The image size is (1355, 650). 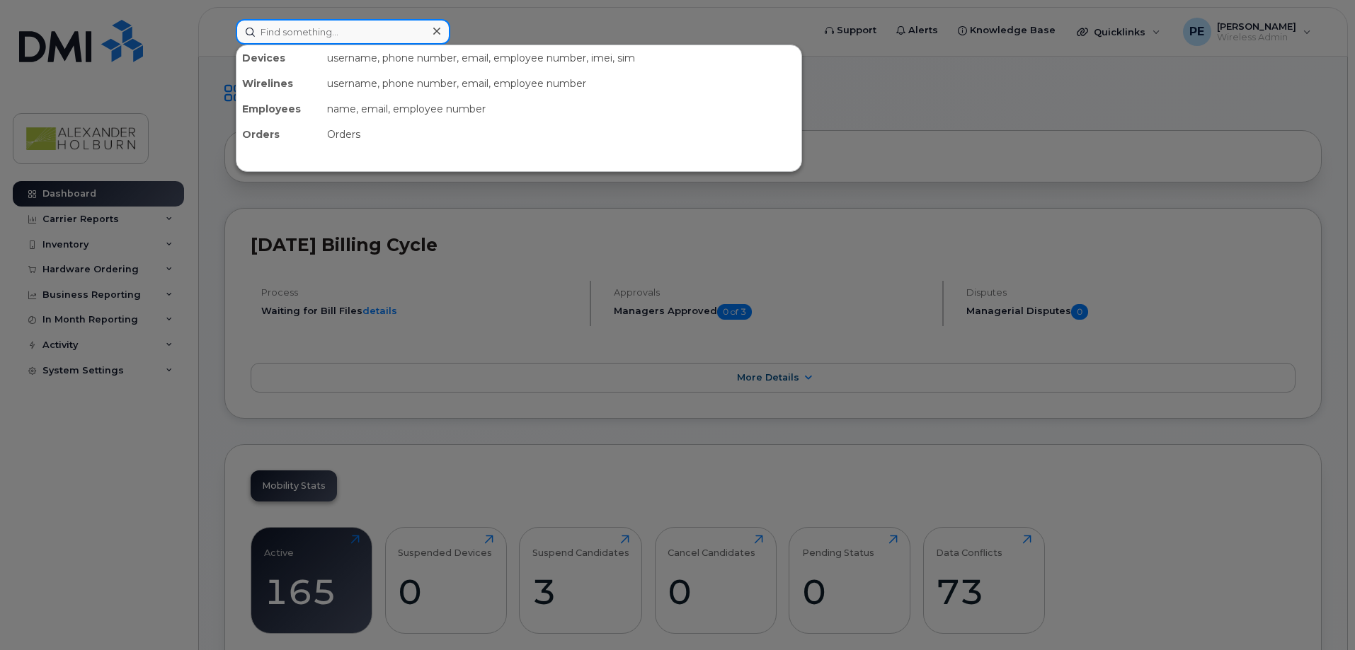 I want to click on div: username, phone number, email, employee number, so click(x=561, y=84).